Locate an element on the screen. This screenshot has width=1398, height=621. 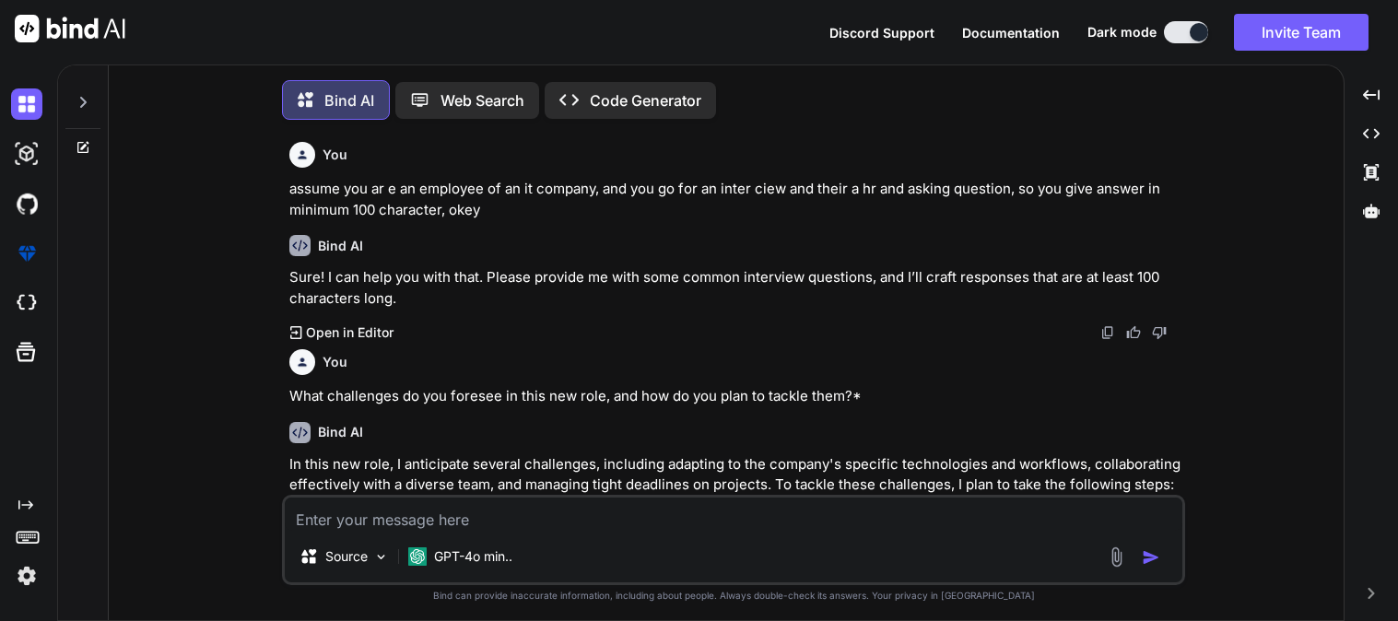
button: Invite Team is located at coordinates (1302, 32).